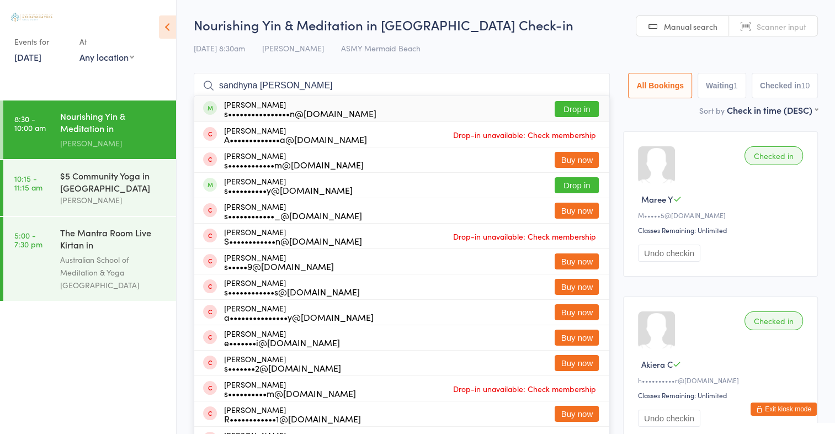  Describe the element at coordinates (772, 110) in the screenshot. I see `div: Check in time (DESC)` at that location.